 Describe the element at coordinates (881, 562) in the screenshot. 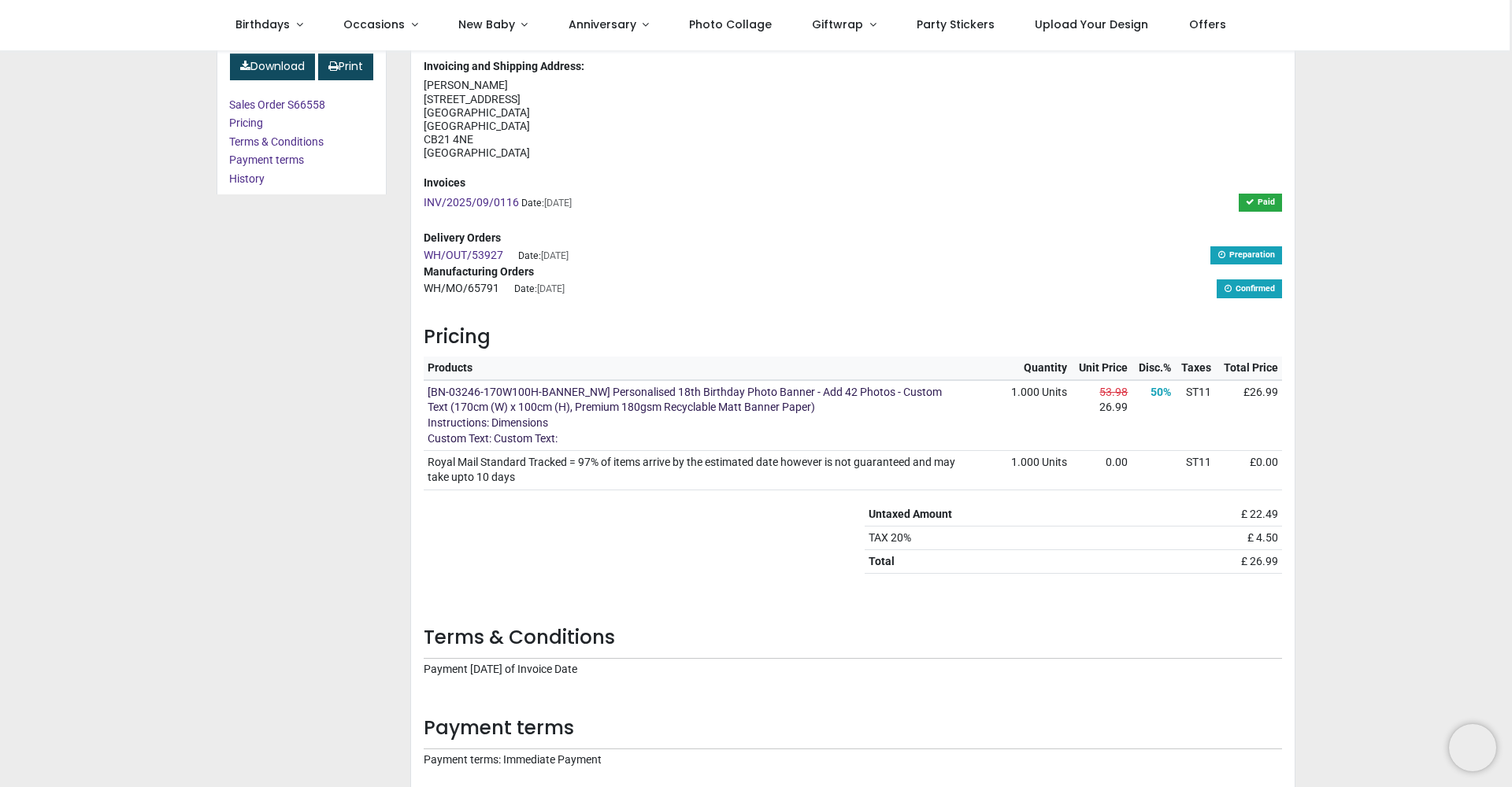

I see `strong: Total` at that location.